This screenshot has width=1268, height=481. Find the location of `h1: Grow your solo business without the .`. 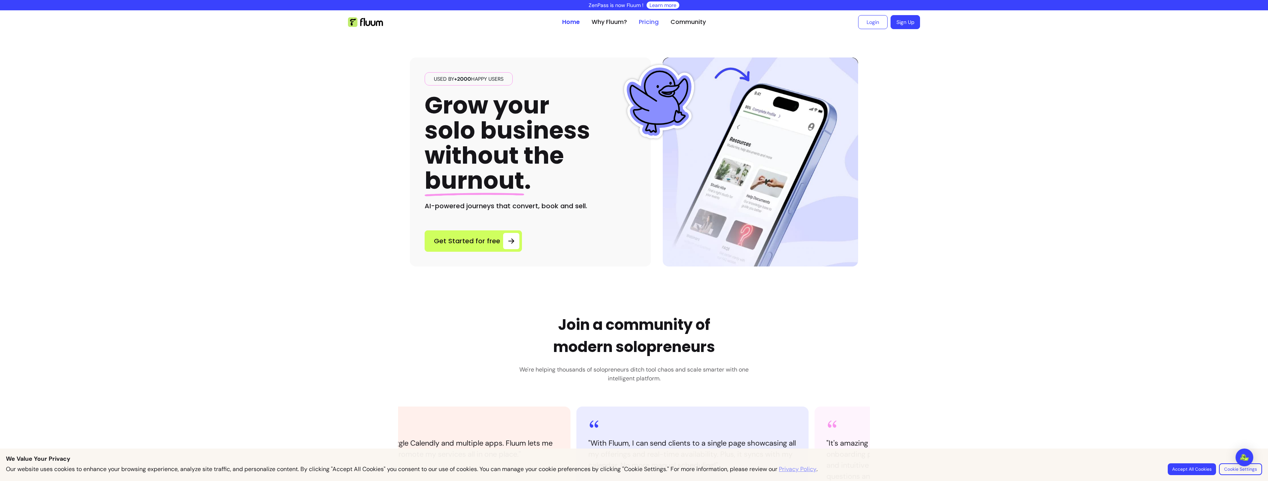

h1: Grow your solo business without the . is located at coordinates (507, 143).